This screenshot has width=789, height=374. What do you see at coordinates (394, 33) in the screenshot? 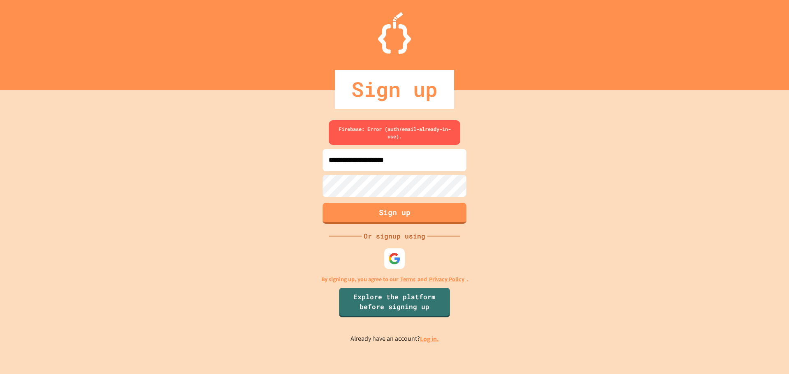
I see `img: Logo.svg` at bounding box center [394, 33].